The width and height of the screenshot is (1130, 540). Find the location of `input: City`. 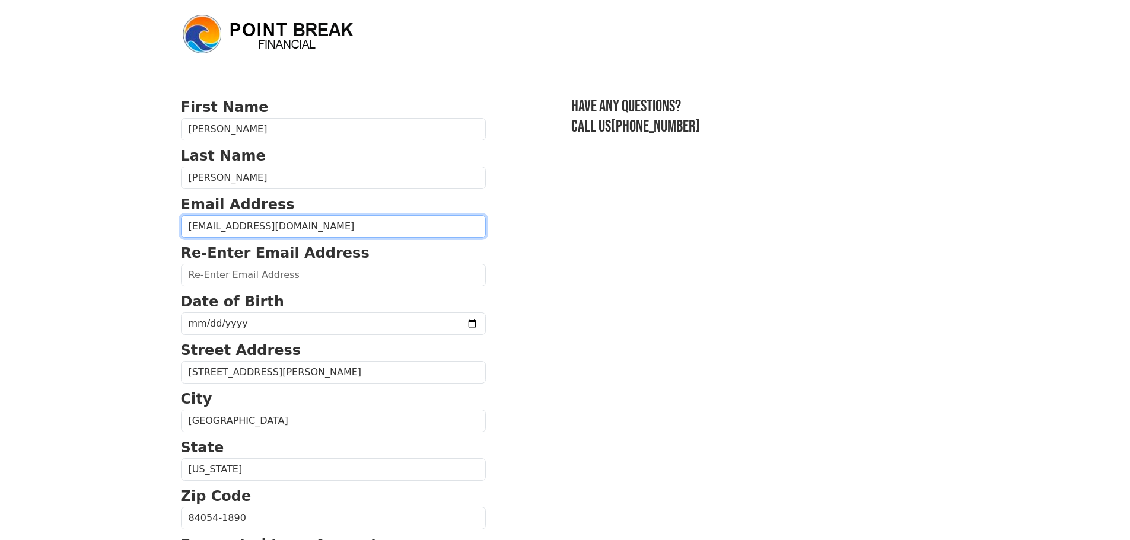

input: City is located at coordinates (333, 421).